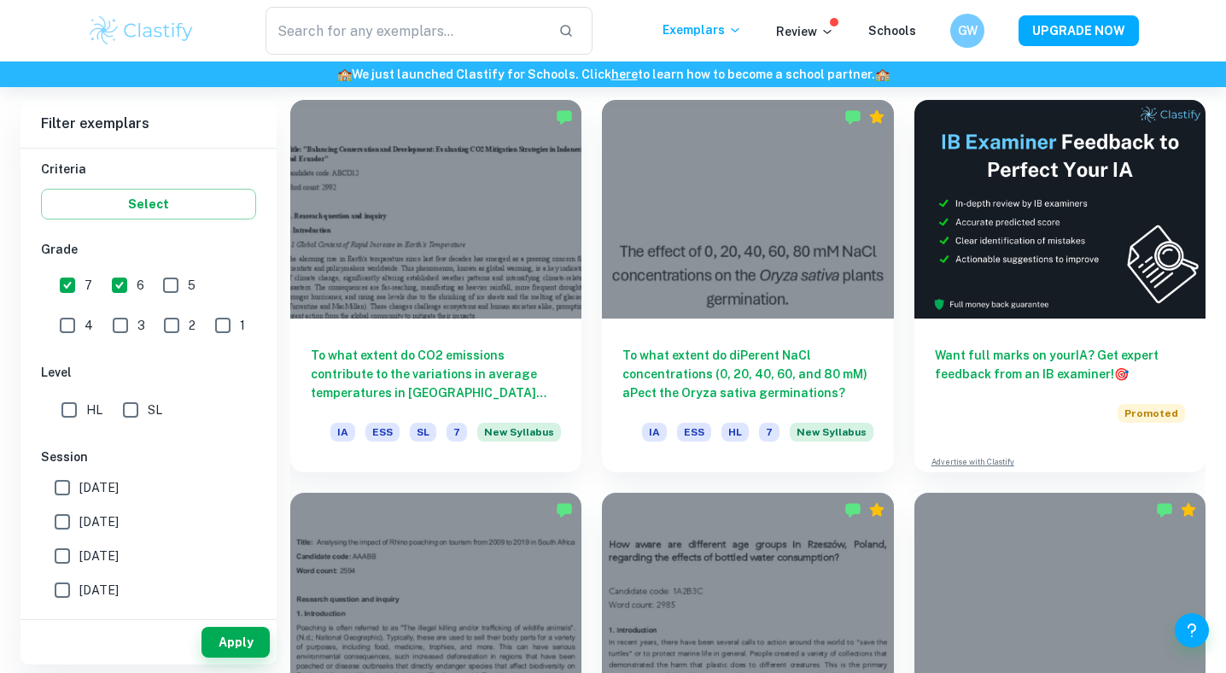  Describe the element at coordinates (1151, 413) in the screenshot. I see `span: Promoted` at that location.